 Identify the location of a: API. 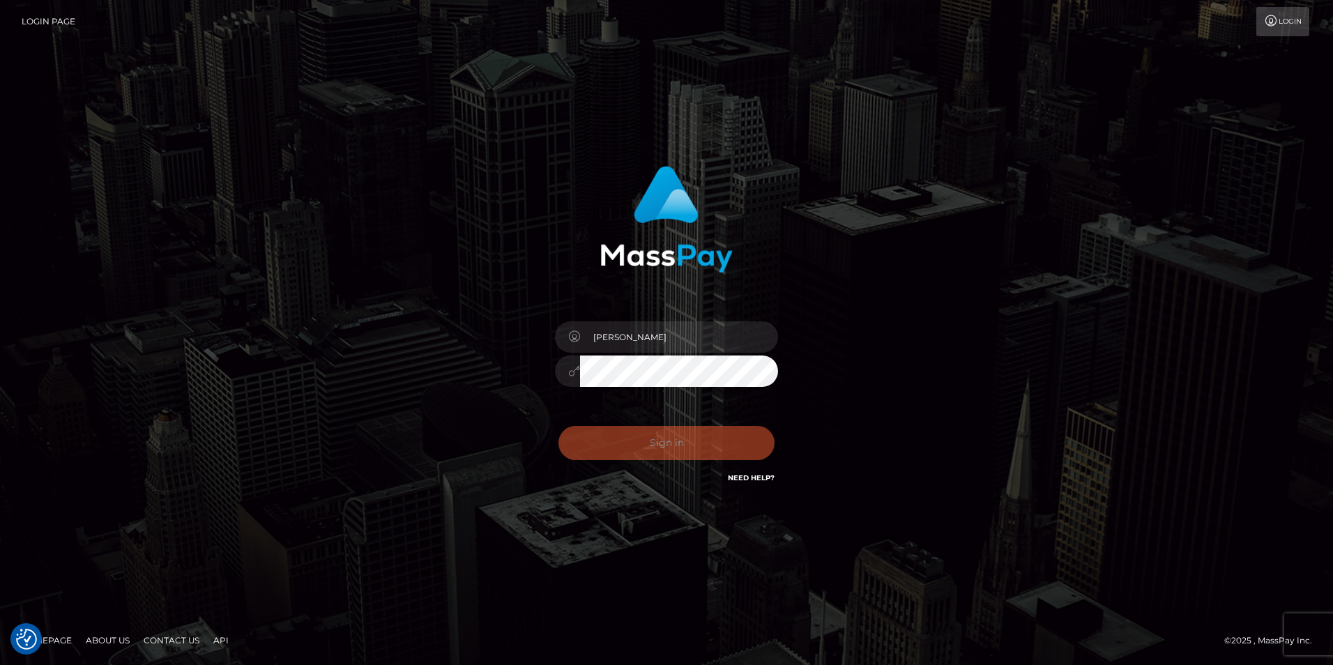
(221, 640).